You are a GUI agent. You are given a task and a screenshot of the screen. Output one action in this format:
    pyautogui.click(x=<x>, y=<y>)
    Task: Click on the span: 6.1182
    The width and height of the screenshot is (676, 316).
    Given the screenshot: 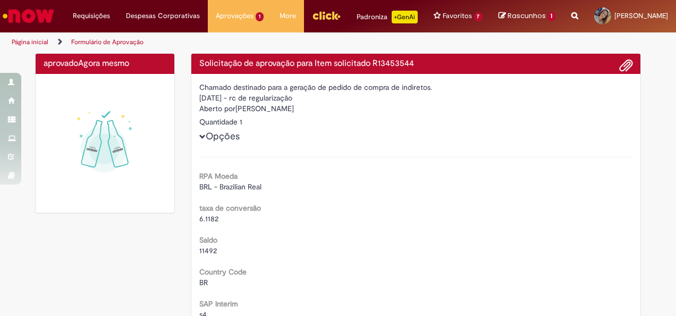 What is the action you would take?
    pyautogui.click(x=209, y=218)
    